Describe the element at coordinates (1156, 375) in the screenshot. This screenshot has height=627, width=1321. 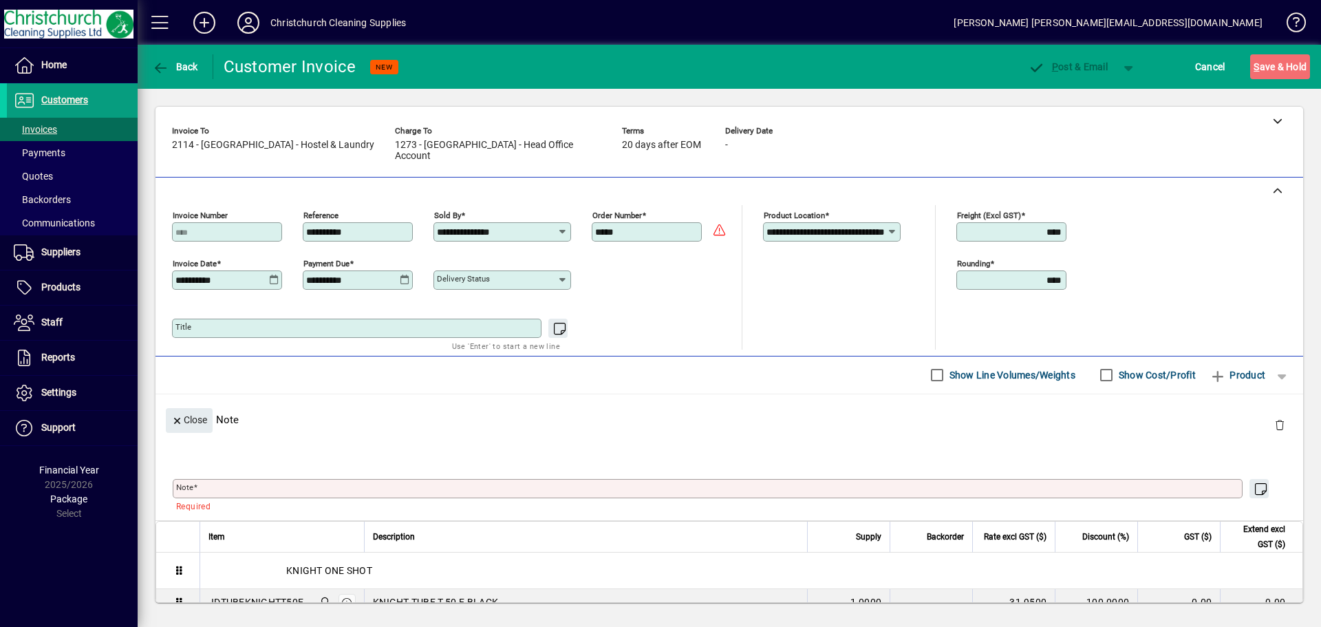
I see `label: Show Cost/Profit` at that location.